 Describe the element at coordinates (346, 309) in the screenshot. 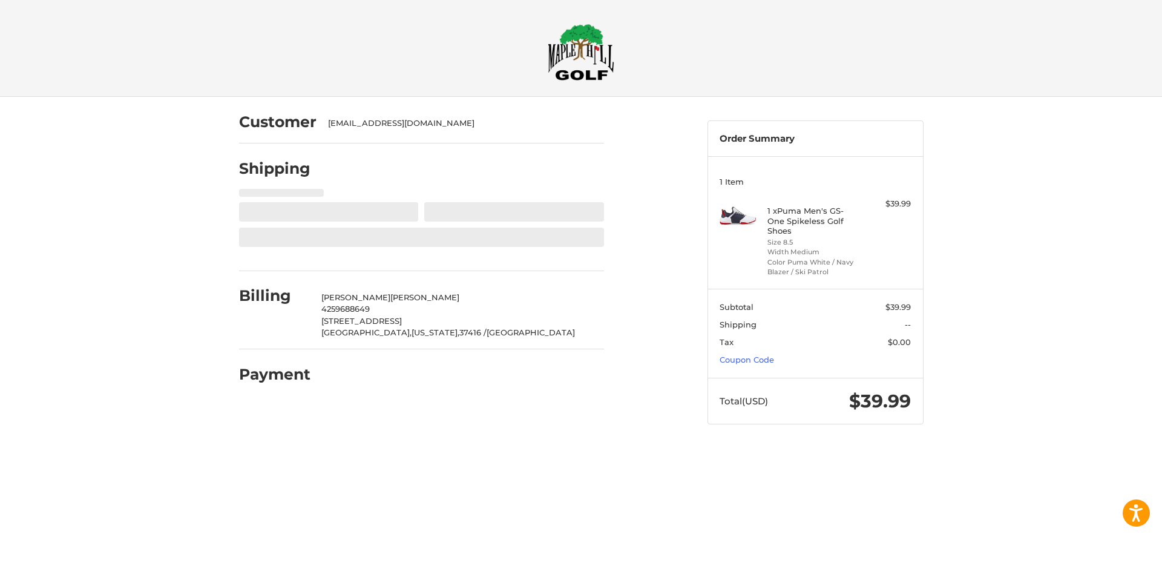

I see `span: 4259688649` at that location.